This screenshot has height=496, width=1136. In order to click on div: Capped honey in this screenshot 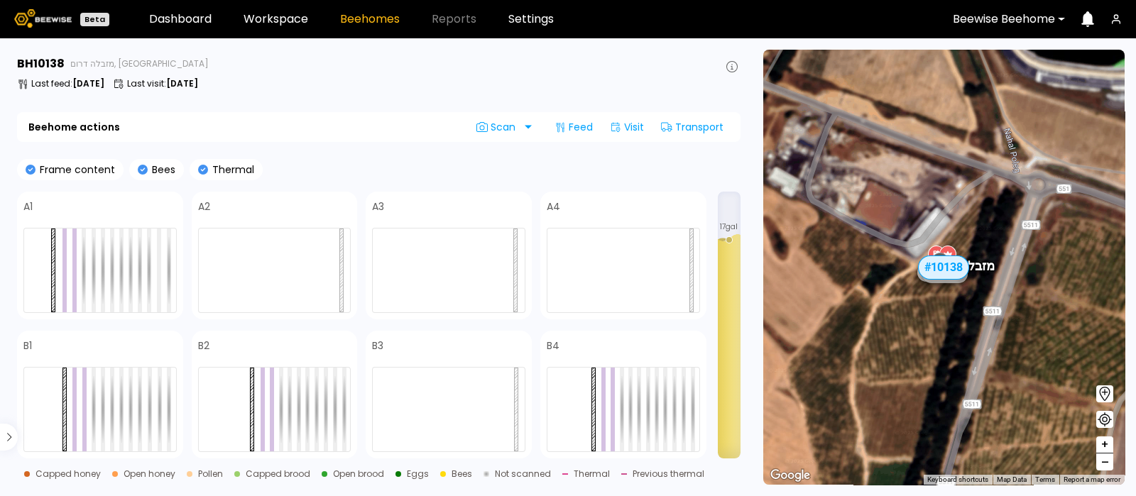, I will do `click(68, 474)`.